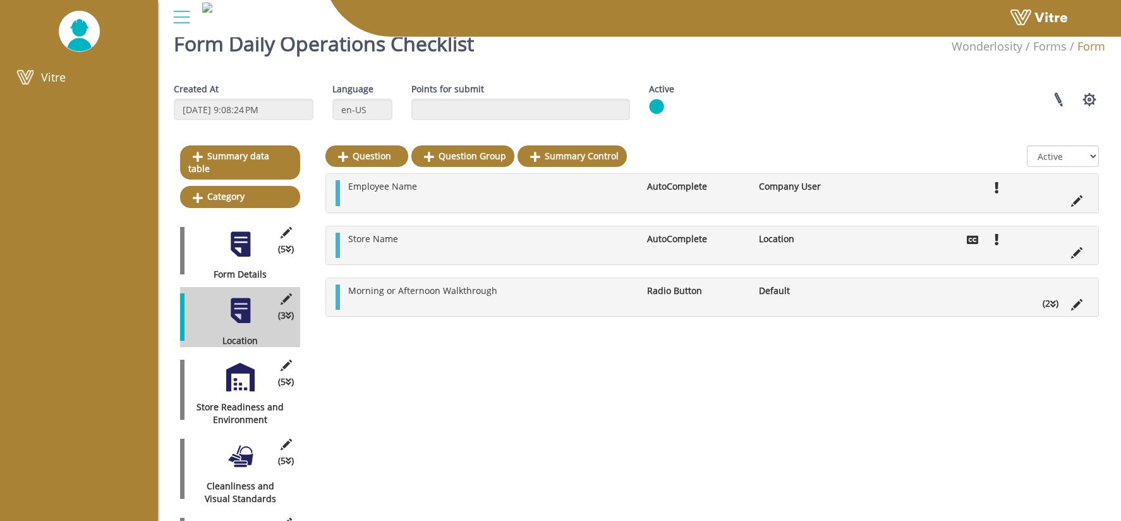 Image resolution: width=1121 pixels, height=521 pixels. What do you see at coordinates (235, 341) in the screenshot?
I see `div: Location` at bounding box center [235, 341].